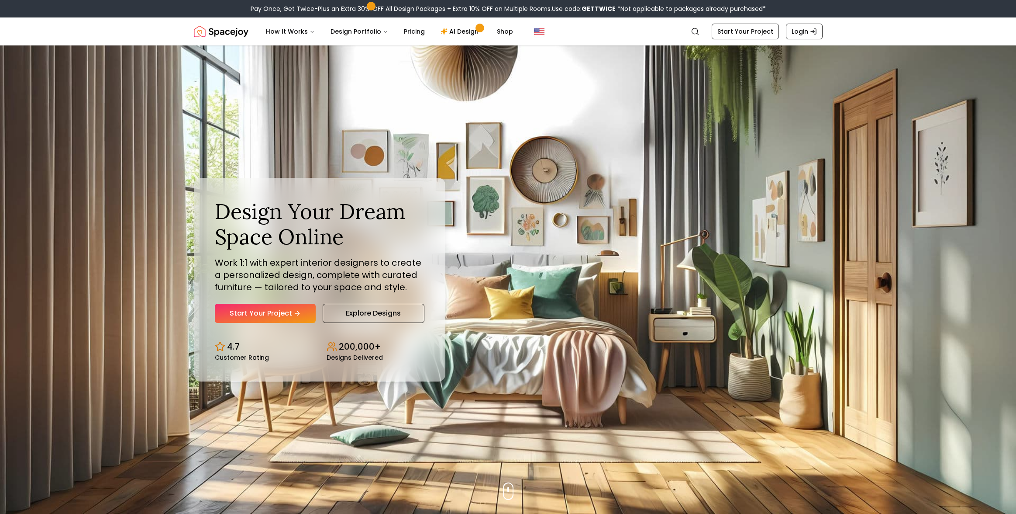 This screenshot has width=1016, height=514. I want to click on span: *Not applicable to packages already purchased*, so click(691, 9).